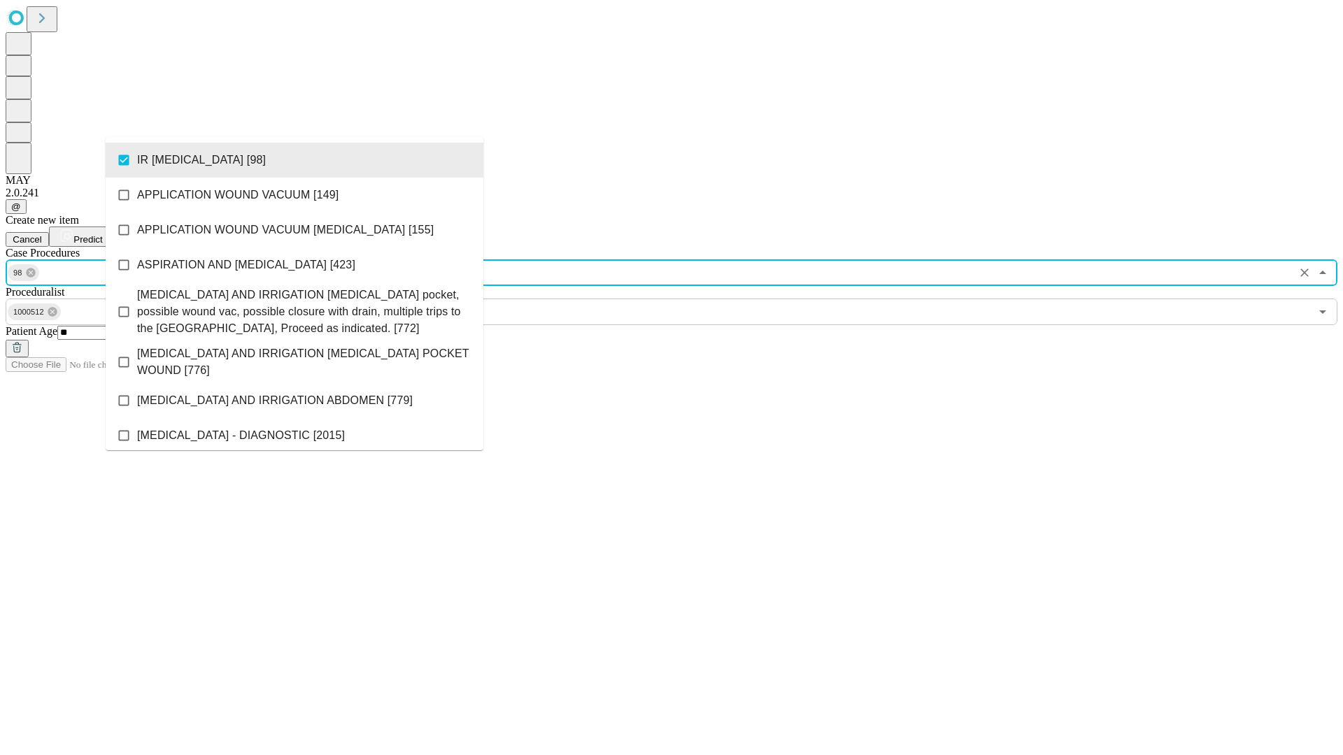 The height and width of the screenshot is (755, 1343). Describe the element at coordinates (42, 220) in the screenshot. I see `span: Create new item` at that location.